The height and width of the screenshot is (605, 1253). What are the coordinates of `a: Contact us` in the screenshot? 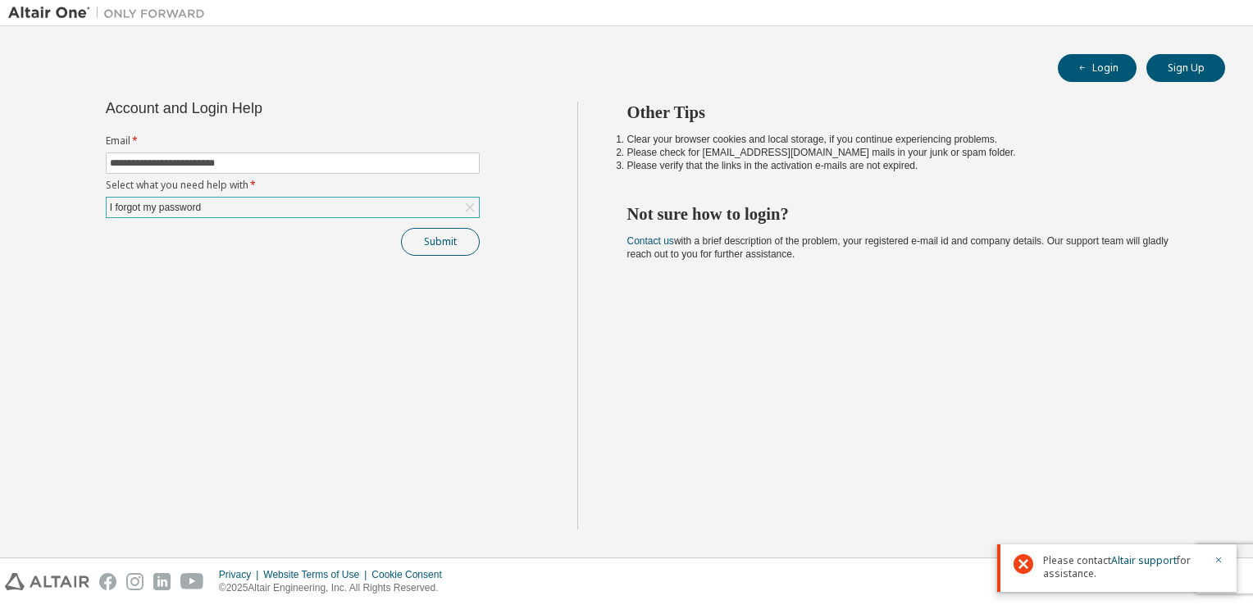 It's located at (650, 241).